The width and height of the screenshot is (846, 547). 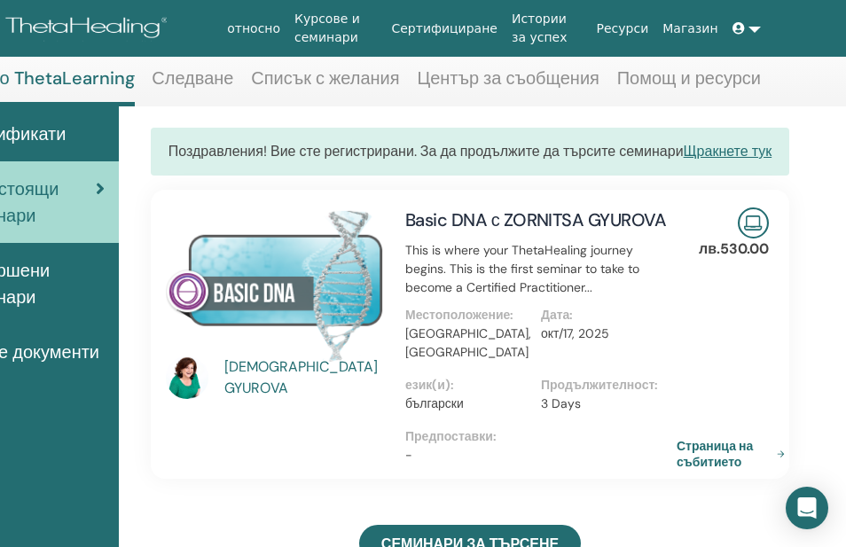 I want to click on img: Live Online Seminar, so click(x=753, y=223).